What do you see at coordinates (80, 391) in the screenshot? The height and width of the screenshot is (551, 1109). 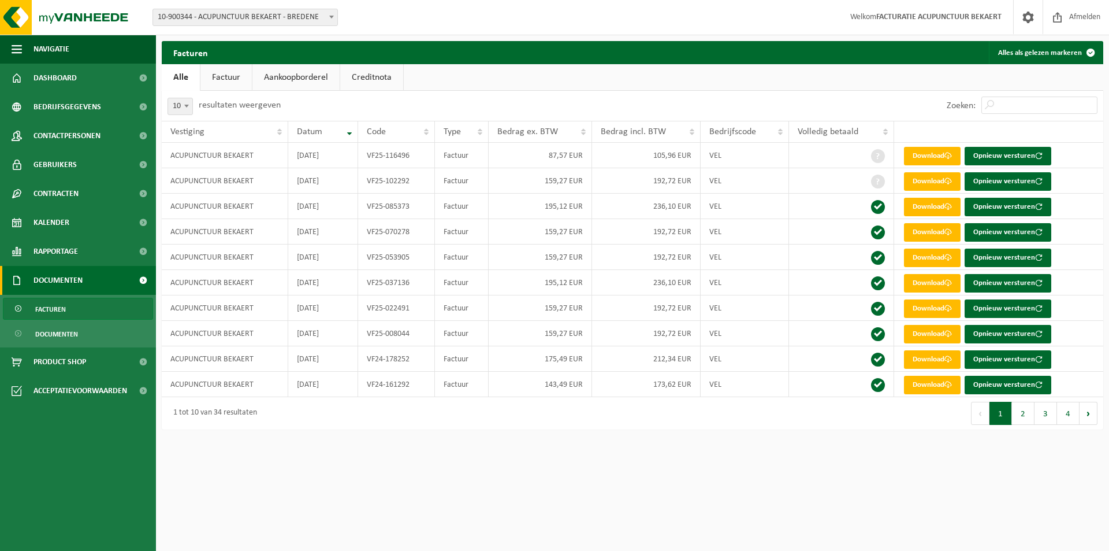 I see `span: Acceptatievoorwaarden` at bounding box center [80, 391].